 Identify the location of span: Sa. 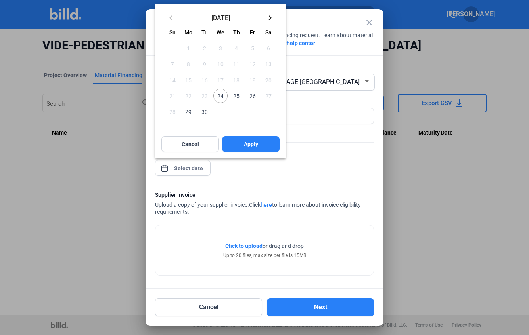
(268, 33).